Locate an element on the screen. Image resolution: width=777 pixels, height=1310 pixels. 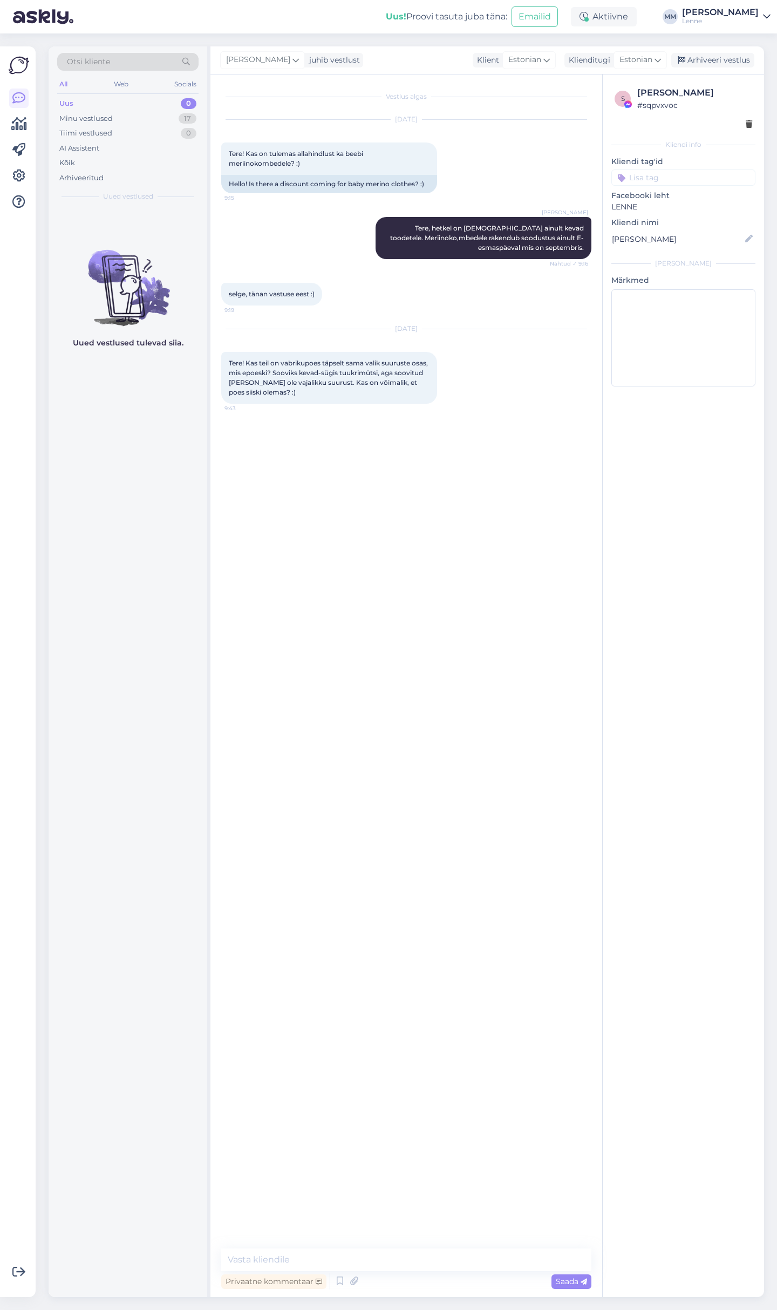
span: selge, tänan vastuse eest :) is located at coordinates (271, 294).